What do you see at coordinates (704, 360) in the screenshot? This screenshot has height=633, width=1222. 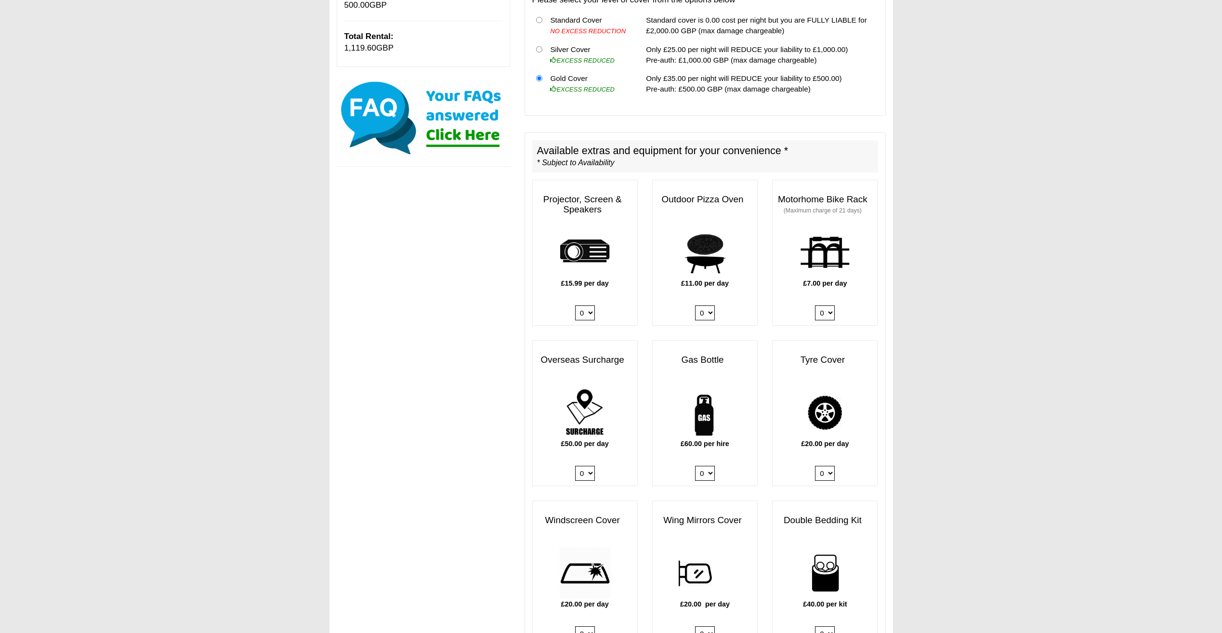 I see `h3: Gas Bottle` at bounding box center [704, 360].